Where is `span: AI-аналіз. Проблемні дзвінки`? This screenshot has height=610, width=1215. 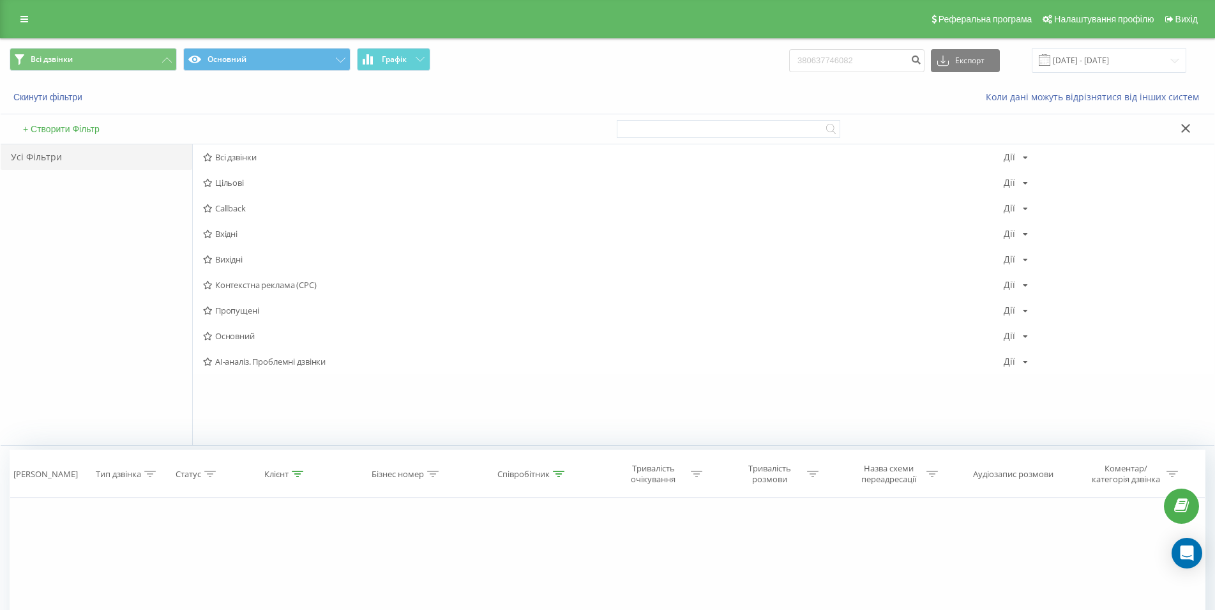 span: AI-аналіз. Проблемні дзвінки is located at coordinates (603, 361).